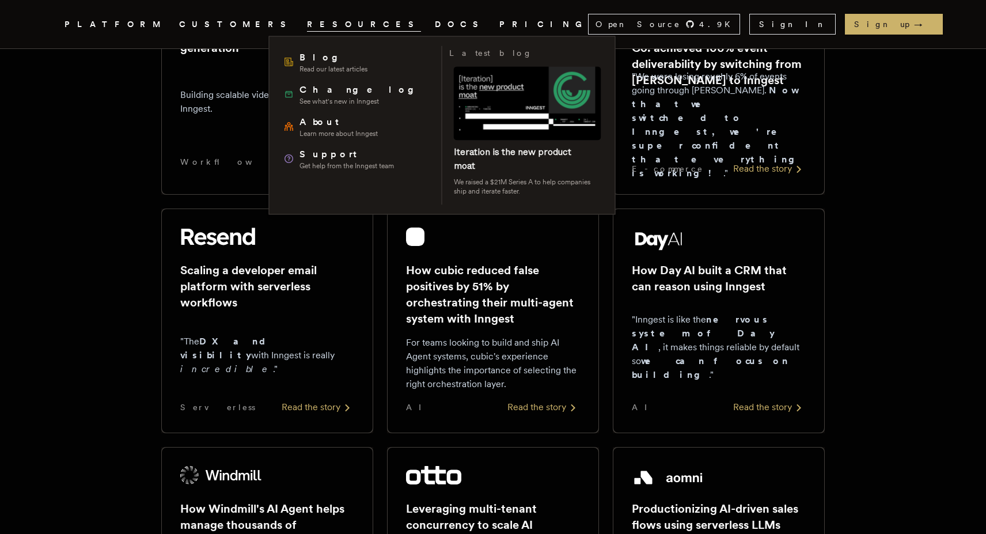 The height and width of the screenshot is (534, 986). I want to click on p: "The with Inngest is really .", so click(267, 355).